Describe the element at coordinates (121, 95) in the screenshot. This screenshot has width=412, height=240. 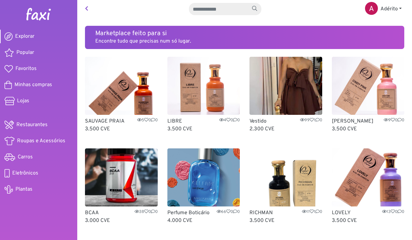
I see `a: SAUVAGE PRAIA SAUVAGE PRAIA500 3.500 CVE` at that location.